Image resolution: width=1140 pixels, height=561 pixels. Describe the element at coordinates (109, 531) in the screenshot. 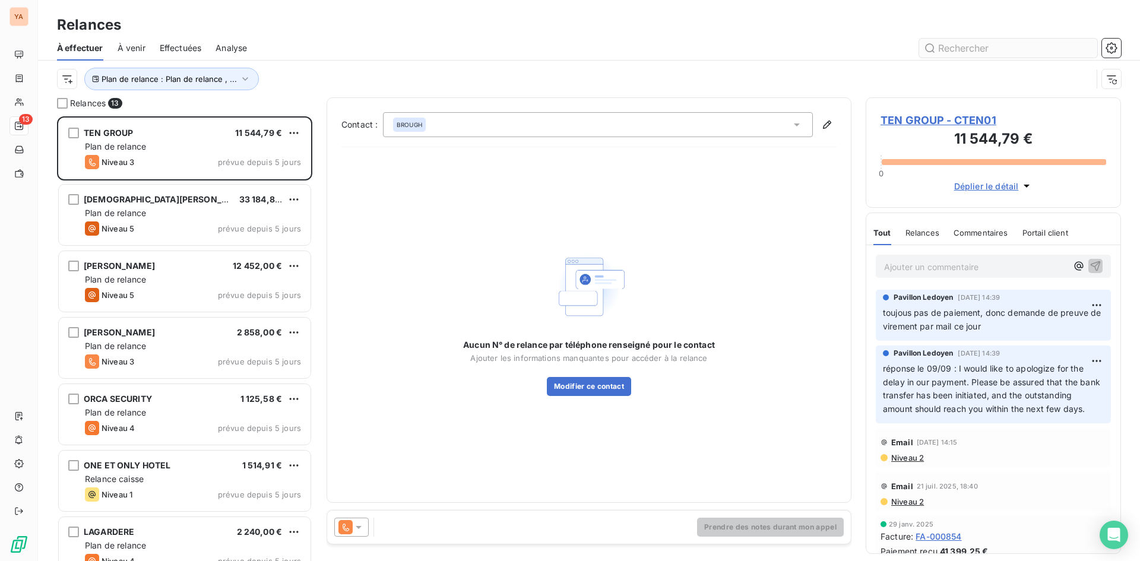

I see `span: LAGARDERE` at that location.